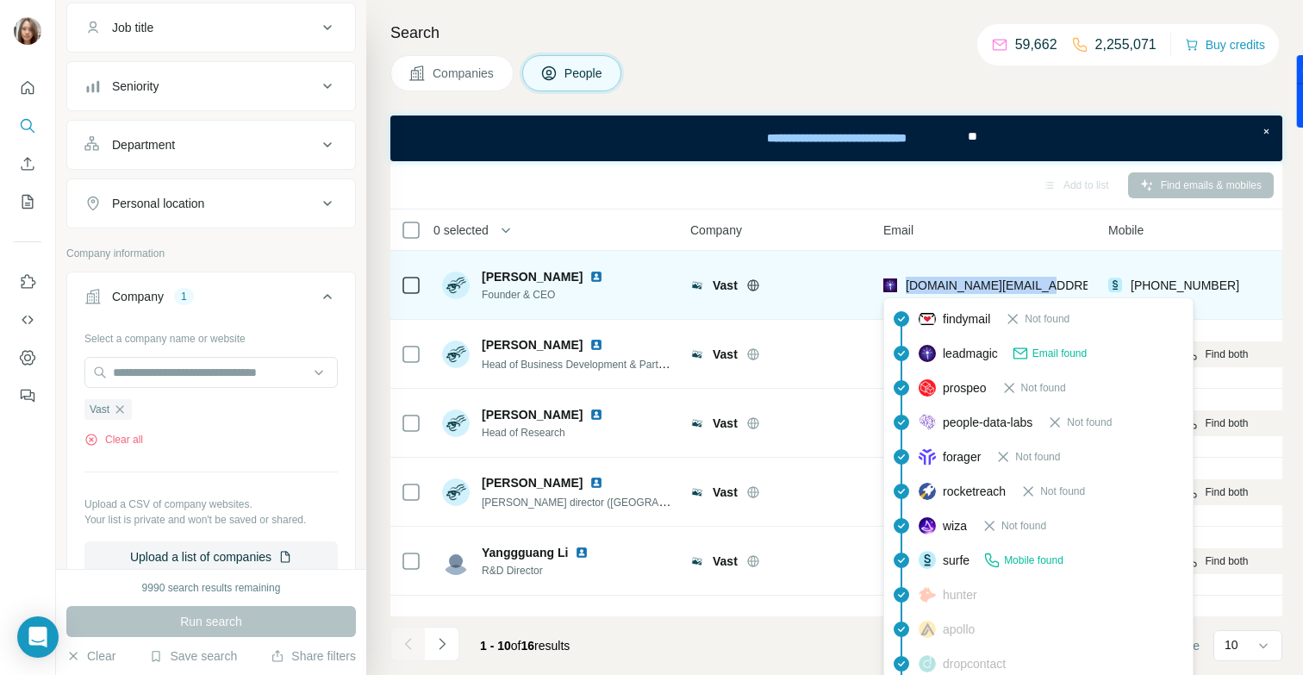 This screenshot has width=1303, height=675. What do you see at coordinates (525, 646) in the screenshot?
I see `span: results` at bounding box center [525, 646].